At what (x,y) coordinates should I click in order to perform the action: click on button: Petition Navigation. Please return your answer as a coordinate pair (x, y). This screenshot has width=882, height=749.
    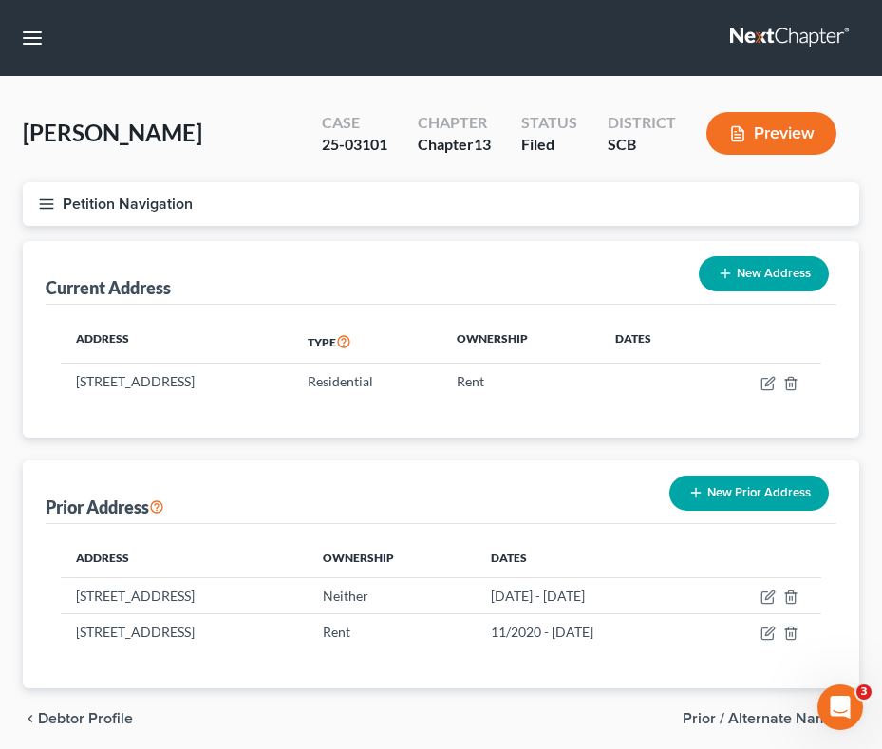
    Looking at the image, I should click on (441, 204).